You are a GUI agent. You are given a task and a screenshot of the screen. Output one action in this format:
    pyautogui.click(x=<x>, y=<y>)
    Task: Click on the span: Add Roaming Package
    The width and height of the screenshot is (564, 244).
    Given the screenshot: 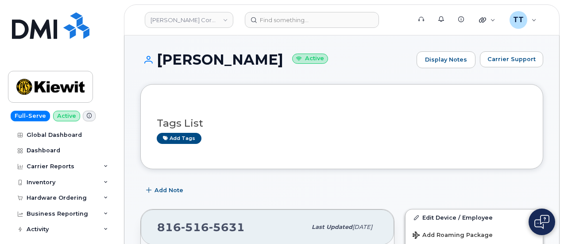 What is the action you would take?
    pyautogui.click(x=452, y=235)
    